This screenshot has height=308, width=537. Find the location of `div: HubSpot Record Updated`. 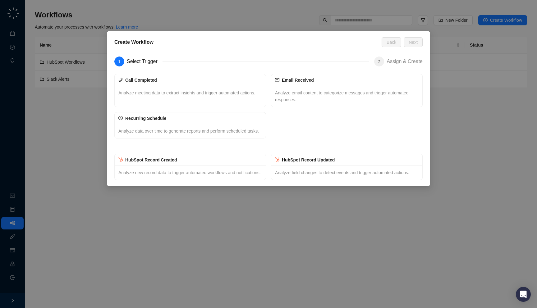

div: HubSpot Record Updated is located at coordinates (308, 160).